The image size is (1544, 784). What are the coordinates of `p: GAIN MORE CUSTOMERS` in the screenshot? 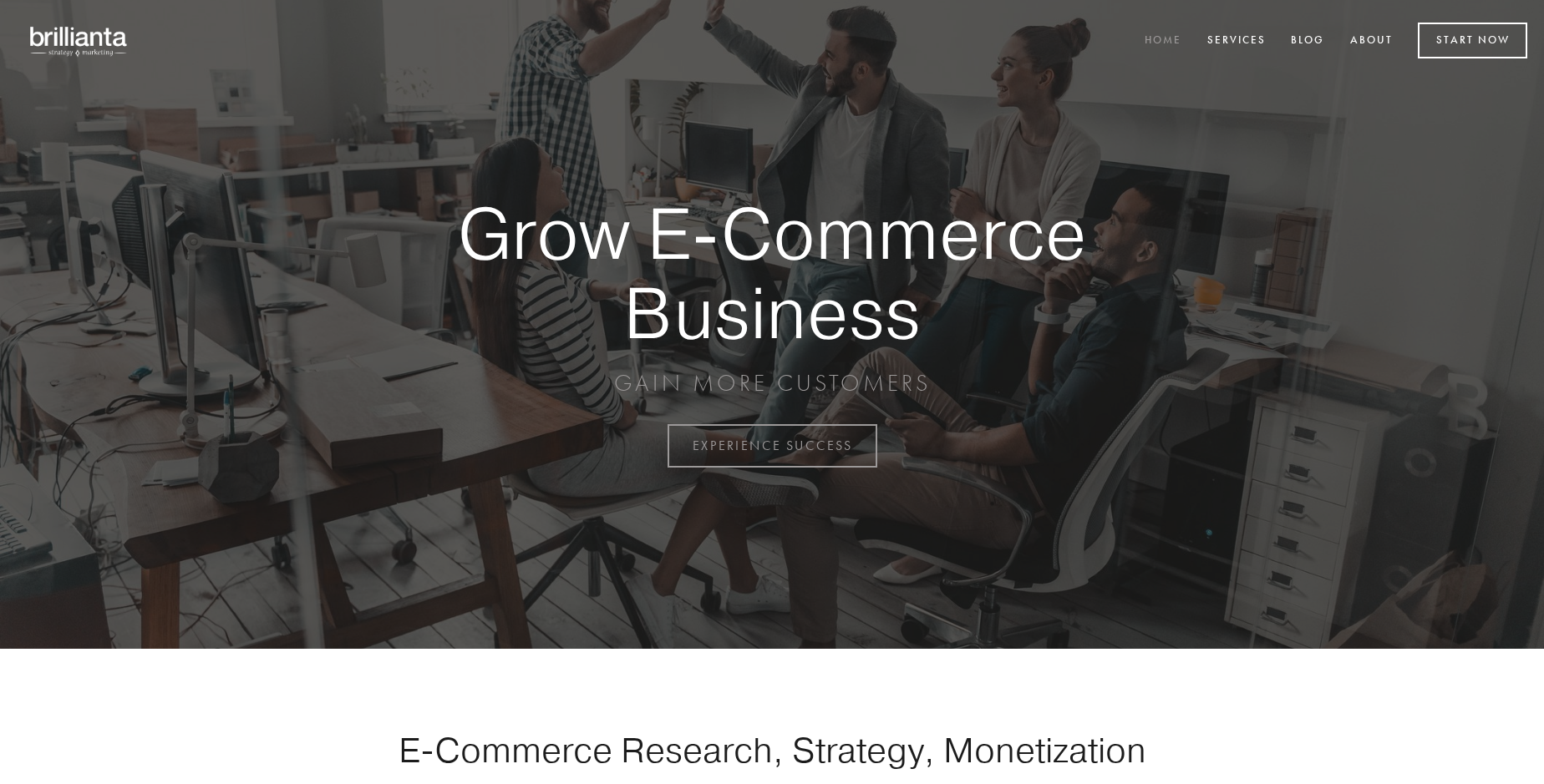 It's located at (772, 383).